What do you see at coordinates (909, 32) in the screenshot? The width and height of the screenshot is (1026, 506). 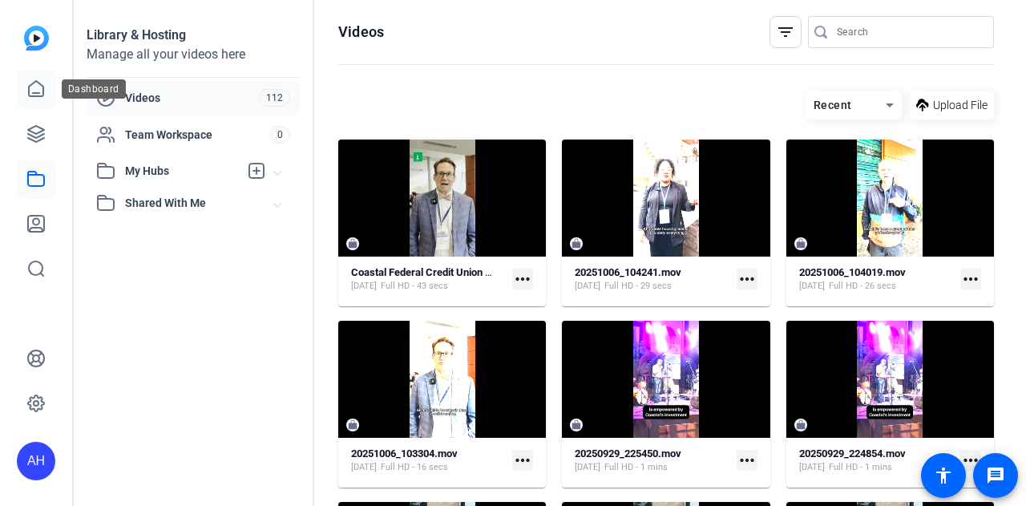 I see `input: Search` at bounding box center [909, 32].